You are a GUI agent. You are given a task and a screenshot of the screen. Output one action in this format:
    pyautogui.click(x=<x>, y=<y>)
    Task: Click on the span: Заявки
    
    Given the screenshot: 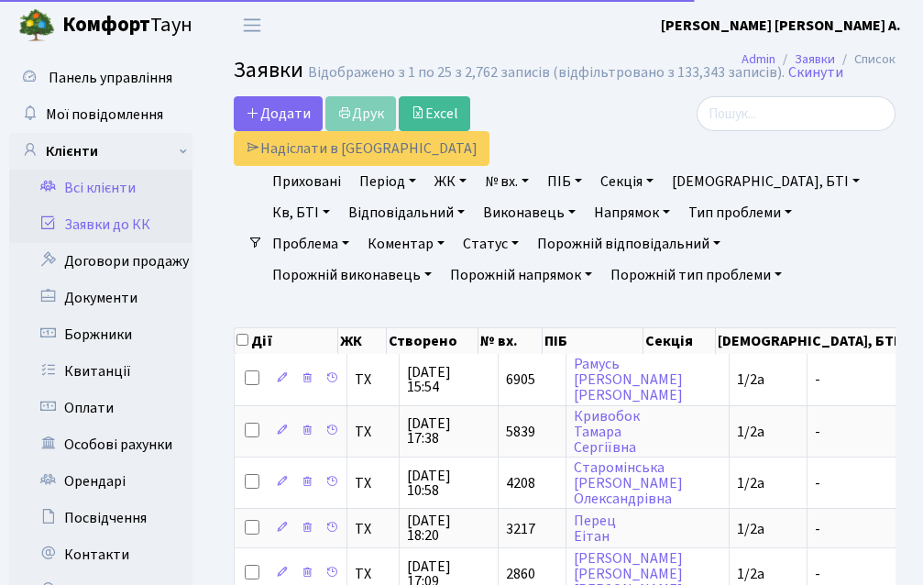 What is the action you would take?
    pyautogui.click(x=269, y=70)
    